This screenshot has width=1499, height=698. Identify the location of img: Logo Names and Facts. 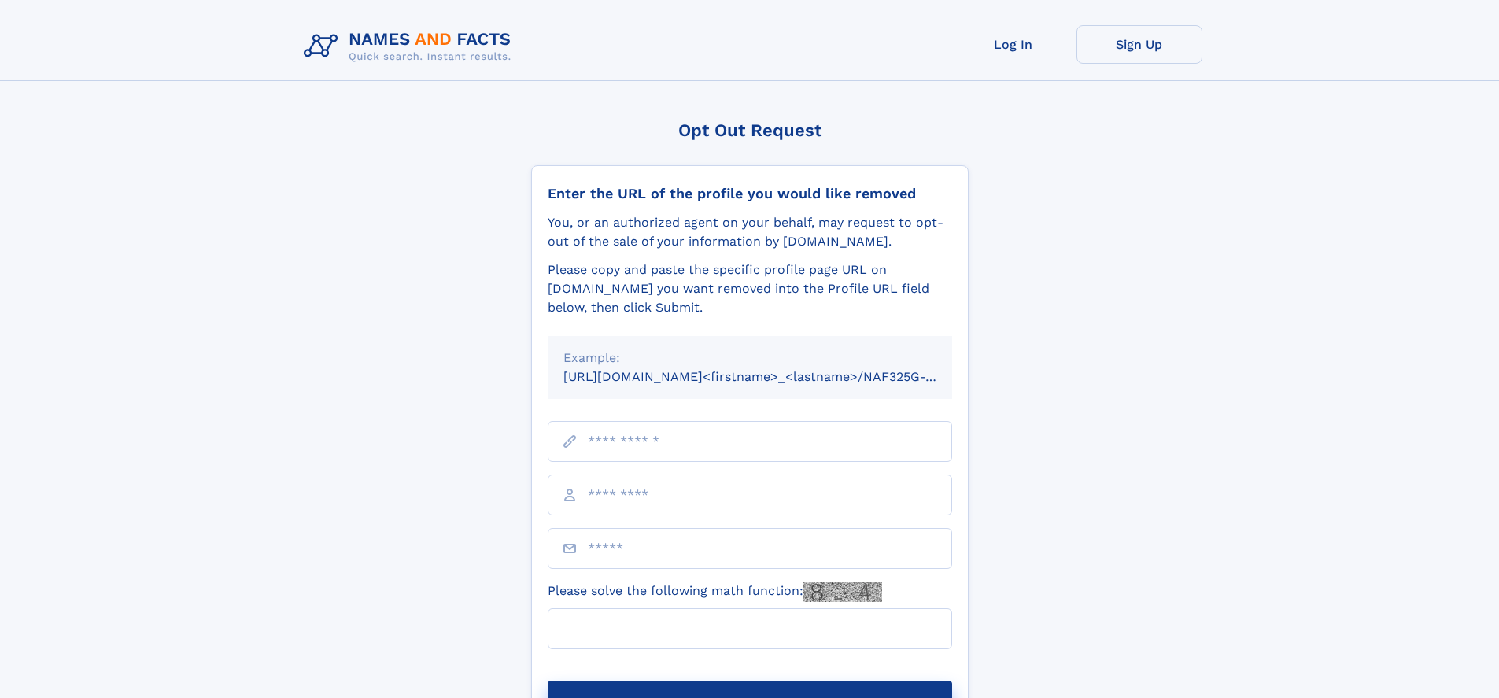
(411, 46).